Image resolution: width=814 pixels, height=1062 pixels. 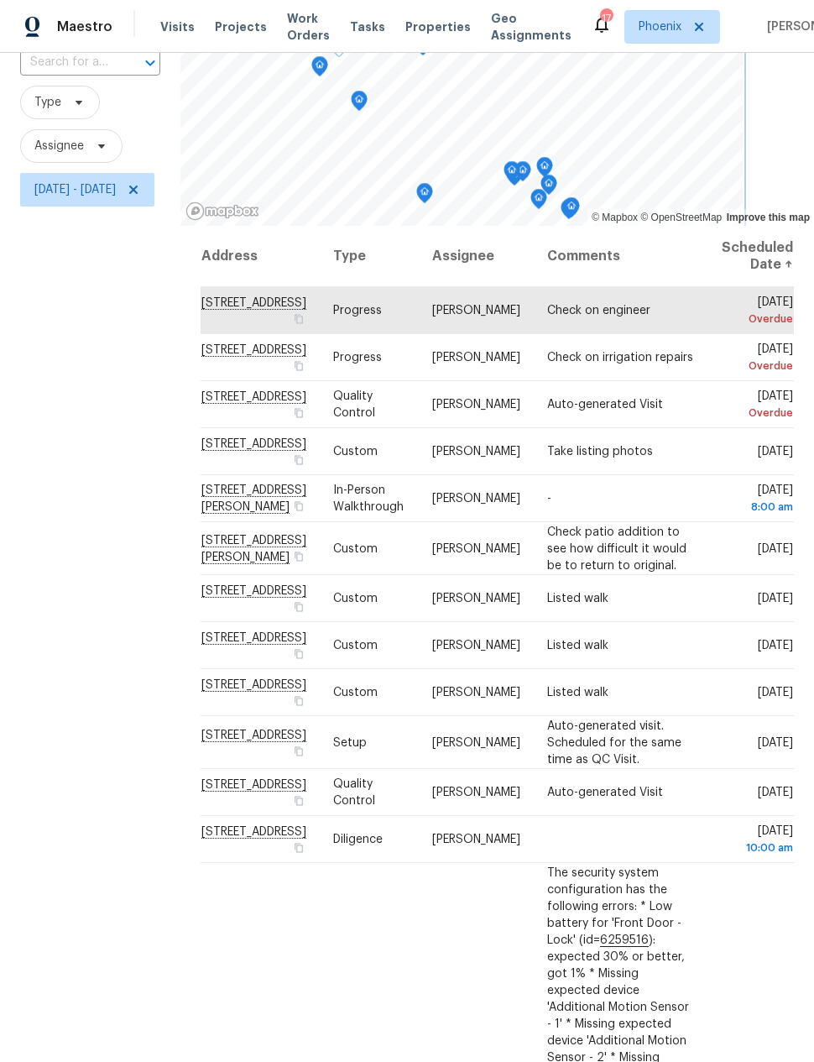 I want to click on button: Open, so click(x=150, y=63).